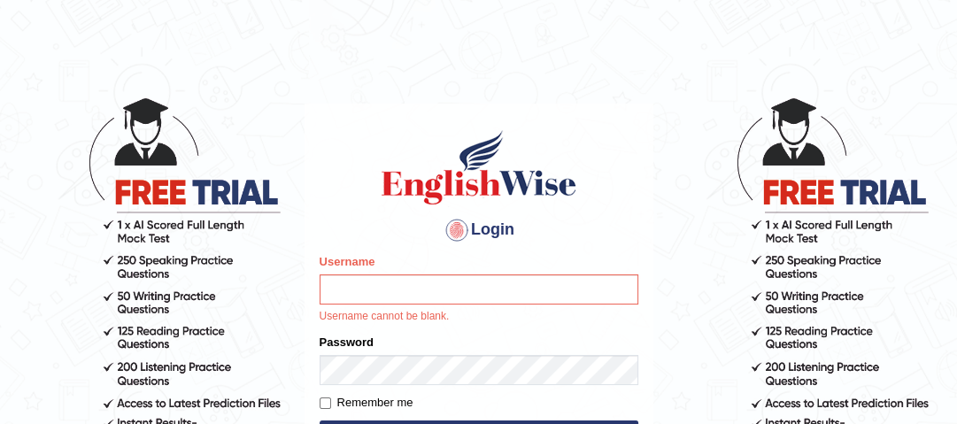  I want to click on label: Username, so click(347, 261).